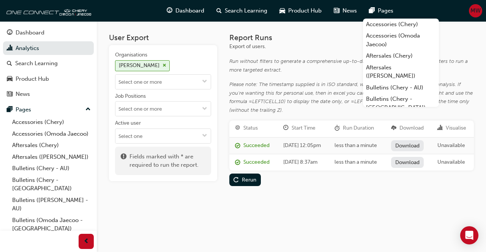  Describe the element at coordinates (48, 94) in the screenshot. I see `a: News` at that location.